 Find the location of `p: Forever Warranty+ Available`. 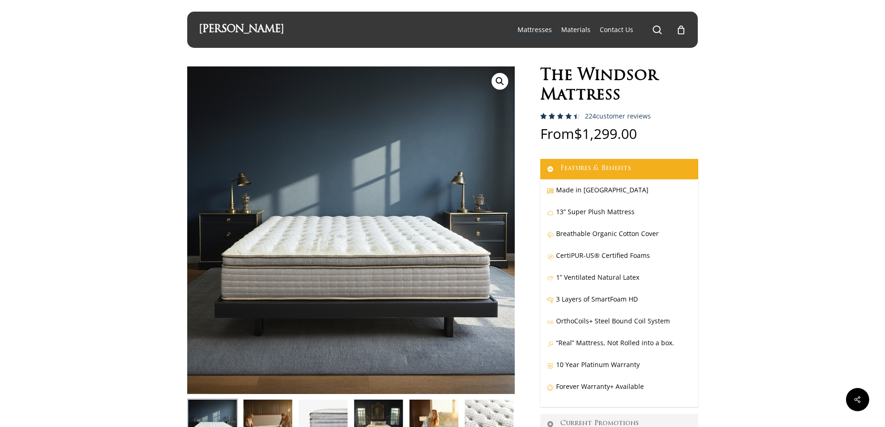

p: Forever Warranty+ Available is located at coordinates (619, 391).